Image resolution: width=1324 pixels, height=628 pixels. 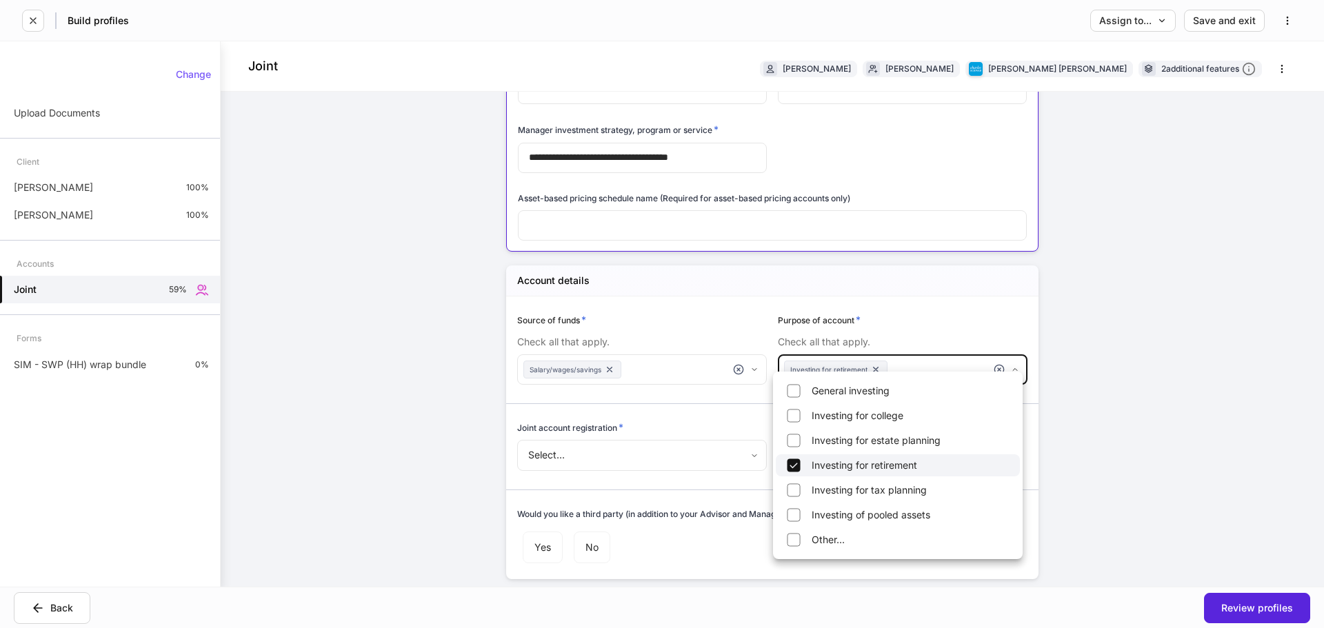 I want to click on li: Investing for college, so click(x=898, y=416).